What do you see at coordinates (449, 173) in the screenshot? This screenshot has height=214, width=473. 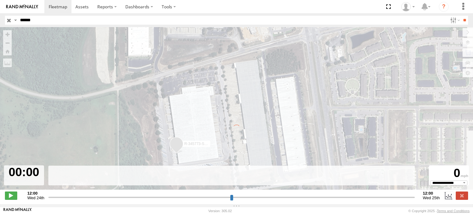 I see `div: 0` at bounding box center [449, 173].